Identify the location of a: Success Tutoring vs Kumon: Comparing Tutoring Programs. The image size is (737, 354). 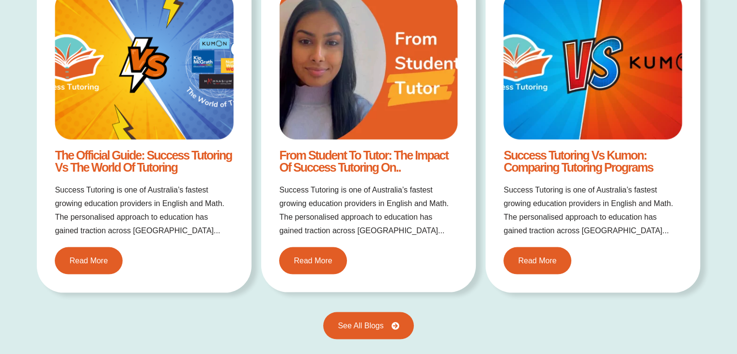
(578, 161).